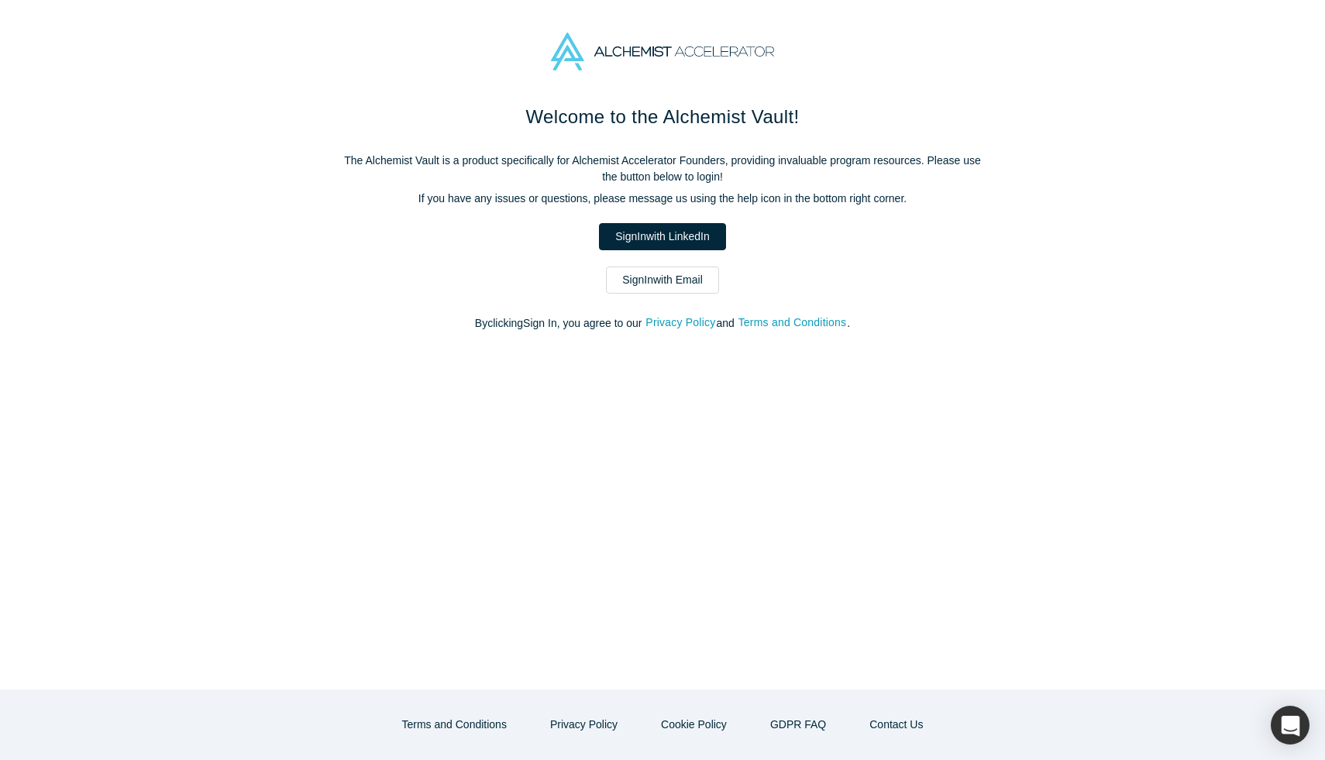 This screenshot has height=760, width=1325. I want to click on p: If you have any issues or questions, please message us using the help icon in the bottom right co..., so click(663, 198).